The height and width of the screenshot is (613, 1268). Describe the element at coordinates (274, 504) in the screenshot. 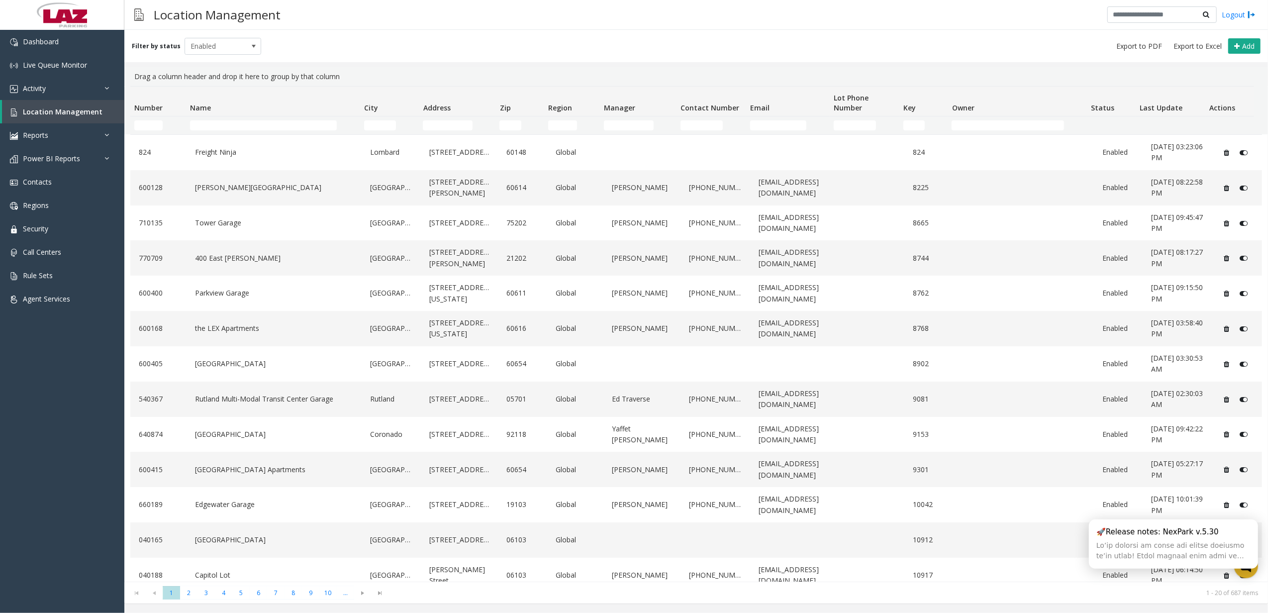

I see `a: Edgewater Garage` at that location.